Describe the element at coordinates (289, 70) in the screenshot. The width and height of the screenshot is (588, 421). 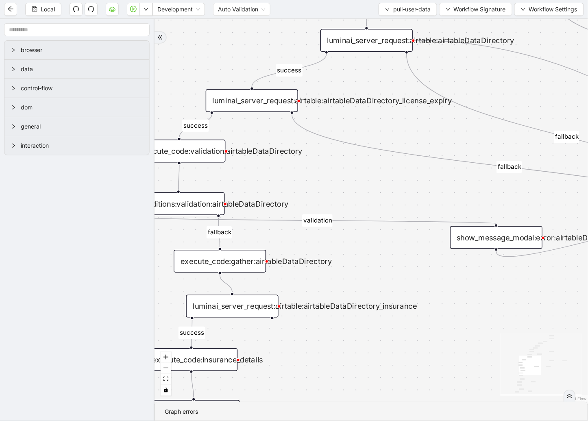
I see `g: Edge from luminai_server_request:airtable:airtableDataDirectory to luminai_server_request:airtabl...` at that location.